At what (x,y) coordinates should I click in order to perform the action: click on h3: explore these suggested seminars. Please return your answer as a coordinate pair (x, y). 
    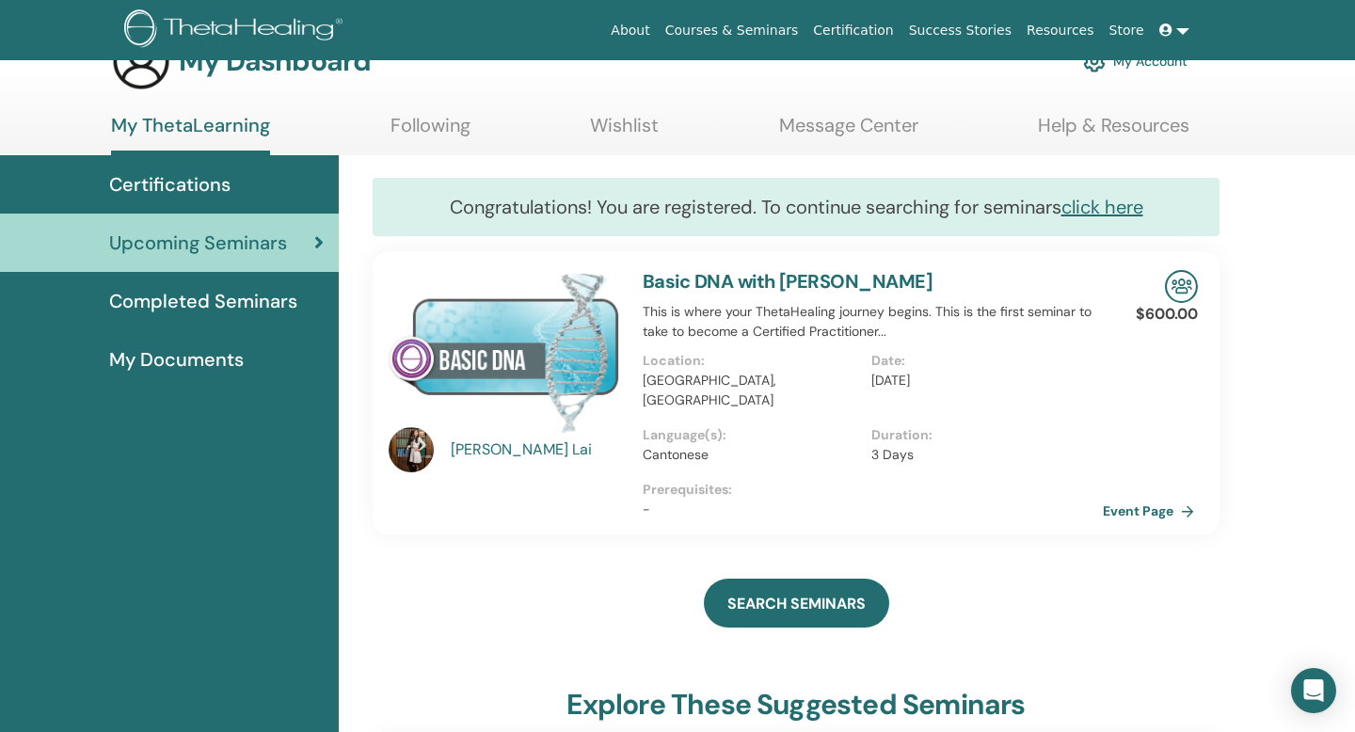
    Looking at the image, I should click on (795, 705).